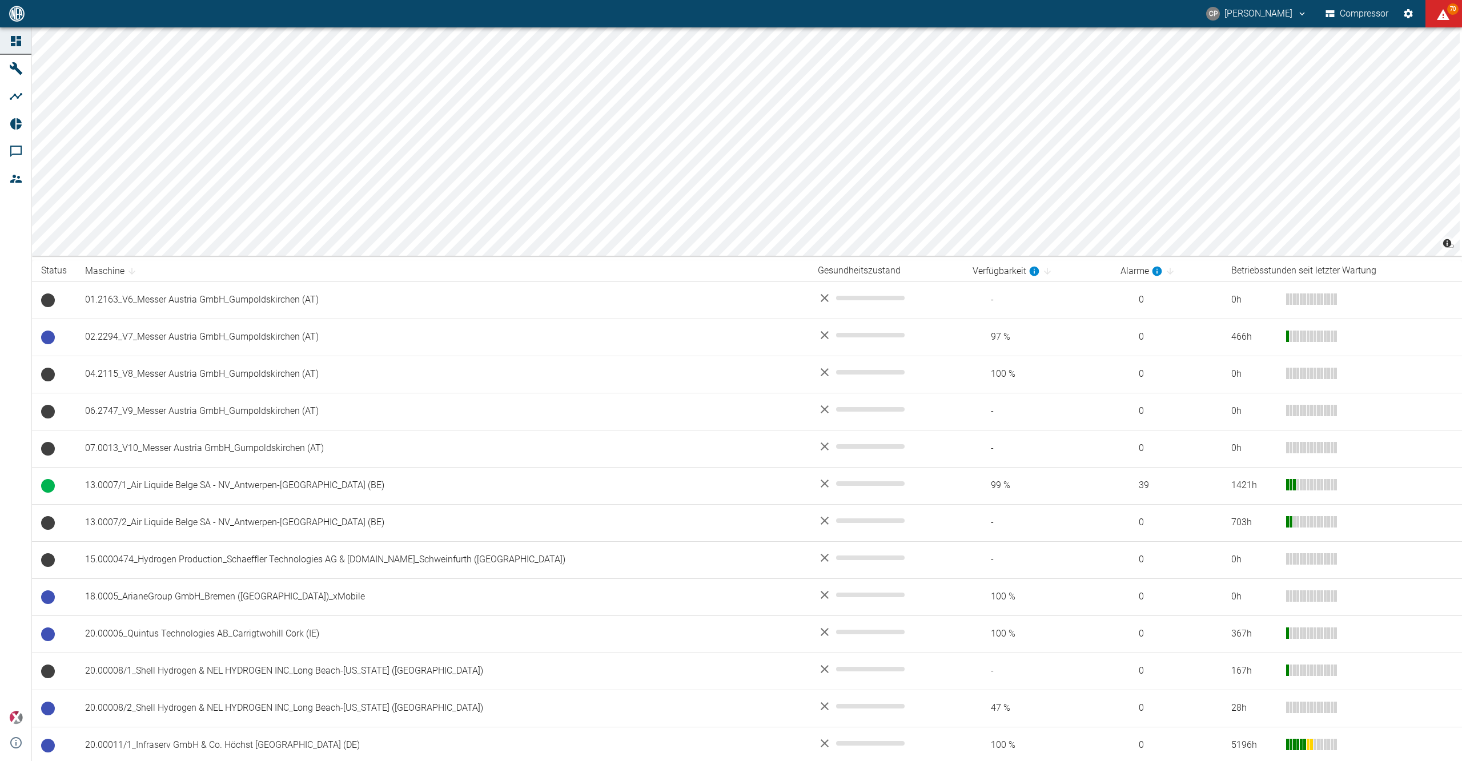 Image resolution: width=1462 pixels, height=761 pixels. What do you see at coordinates (1254, 486) in the screenshot?
I see `div: 1421 h` at bounding box center [1254, 486].